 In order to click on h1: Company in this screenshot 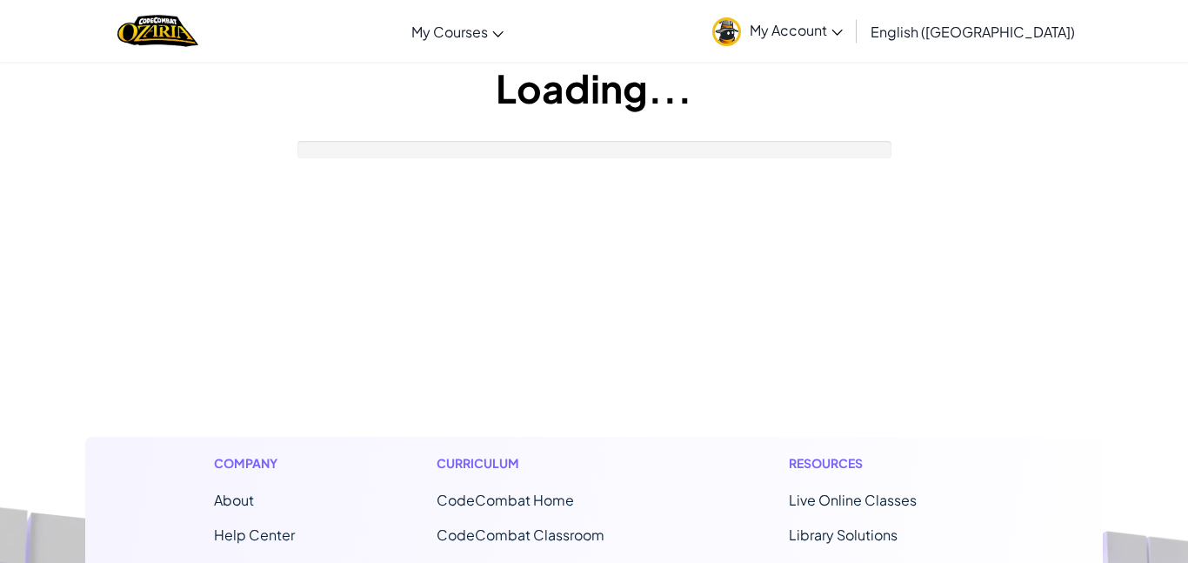, I will do `click(254, 463)`.